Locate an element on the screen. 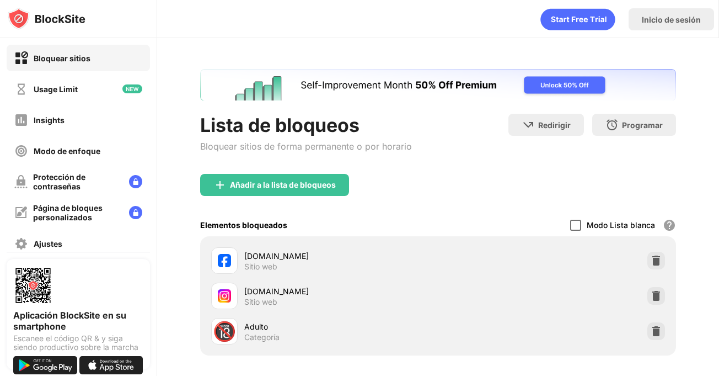  div: Protección de contraseñas is located at coordinates (77, 181).